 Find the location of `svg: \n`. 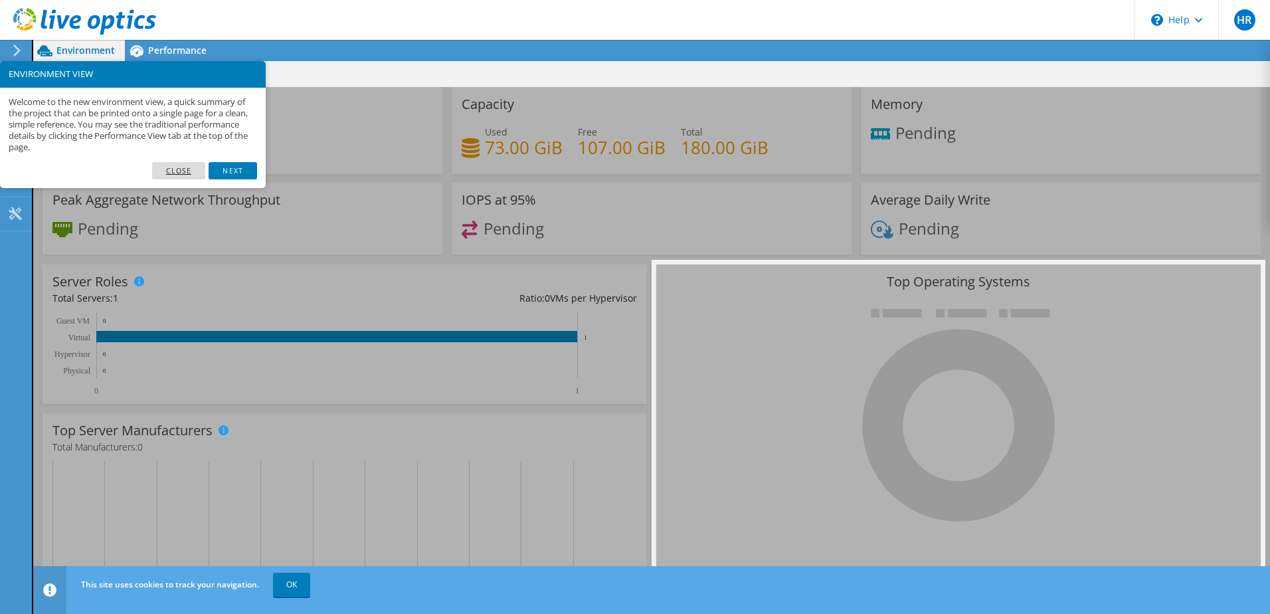

svg: \n is located at coordinates (1157, 20).